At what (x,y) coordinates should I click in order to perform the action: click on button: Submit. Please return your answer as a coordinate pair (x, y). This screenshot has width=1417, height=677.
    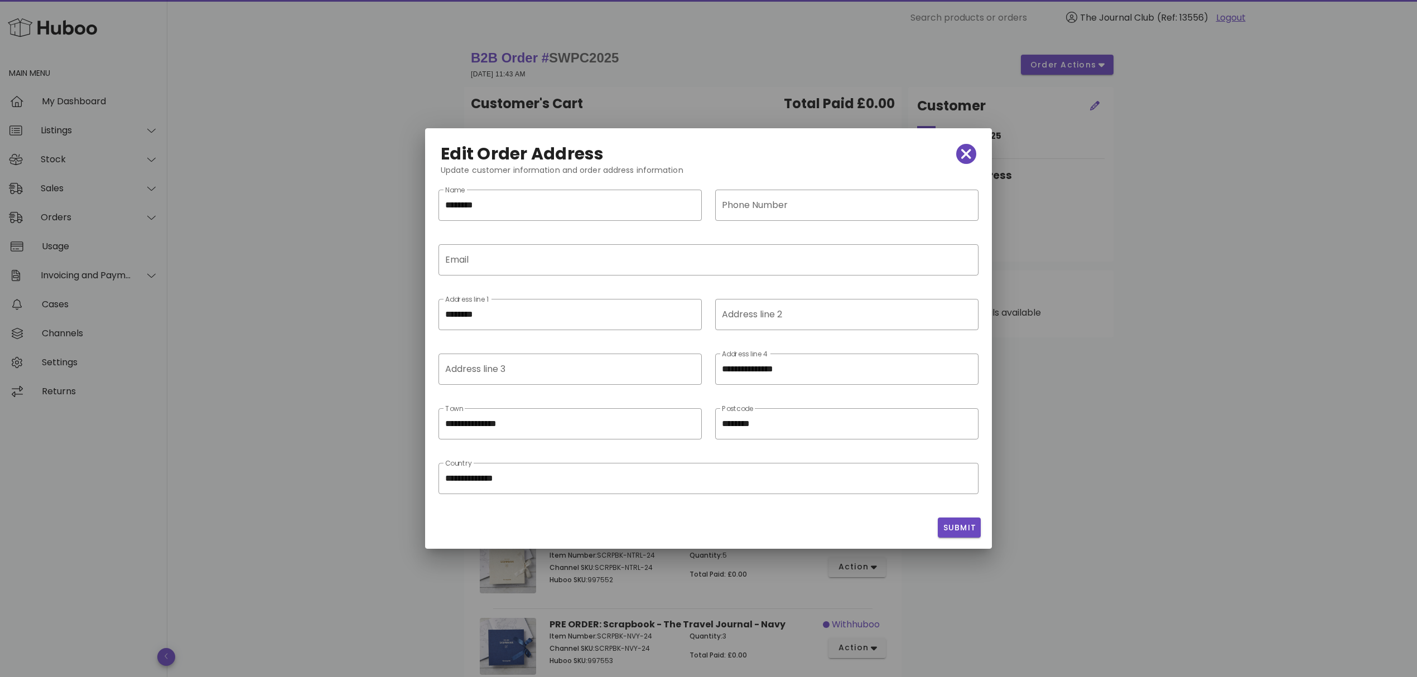
    Looking at the image, I should click on (959, 528).